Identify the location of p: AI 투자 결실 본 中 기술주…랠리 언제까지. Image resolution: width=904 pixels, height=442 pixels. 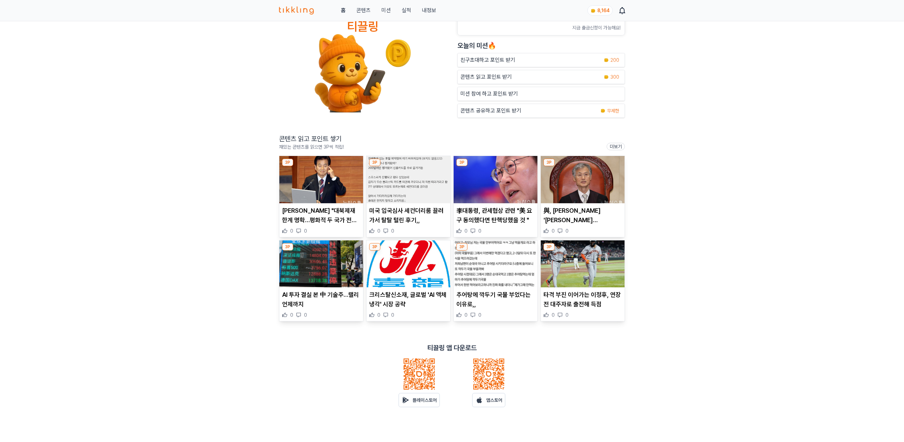
(321, 300).